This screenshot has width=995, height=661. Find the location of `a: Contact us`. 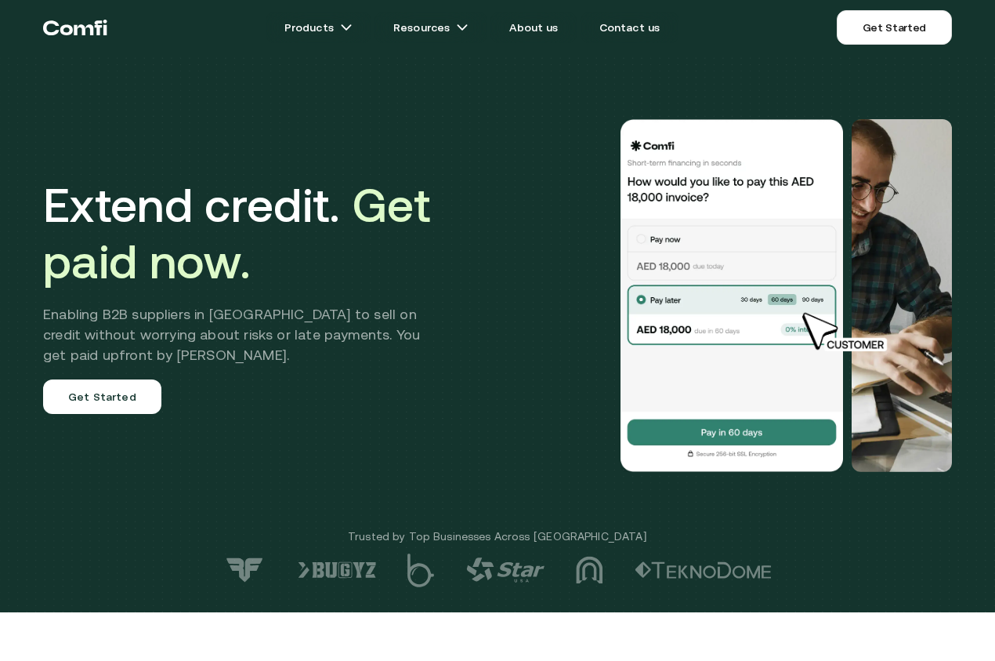

a: Contact us is located at coordinates (630, 27).